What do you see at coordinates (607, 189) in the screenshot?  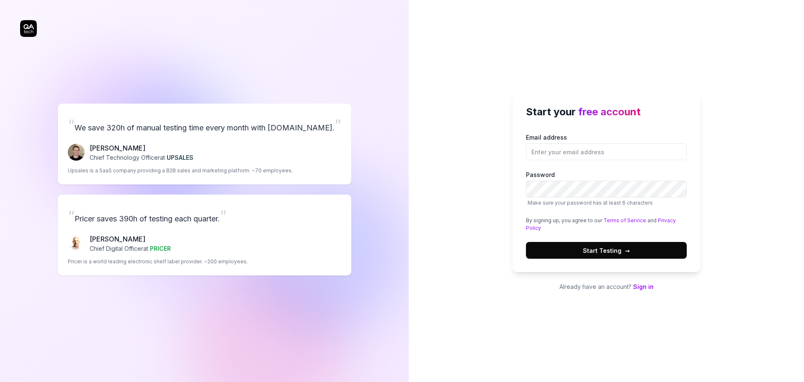 I see `input: PasswordMake sure your password has at least 6 characters` at bounding box center [607, 189].